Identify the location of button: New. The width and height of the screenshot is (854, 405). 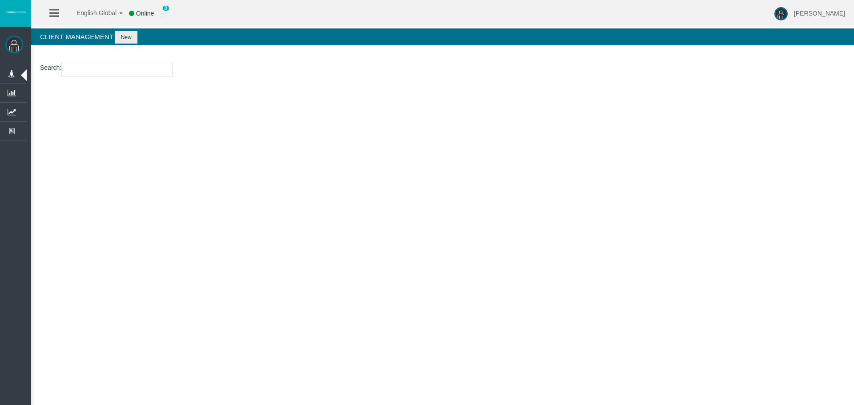
(126, 37).